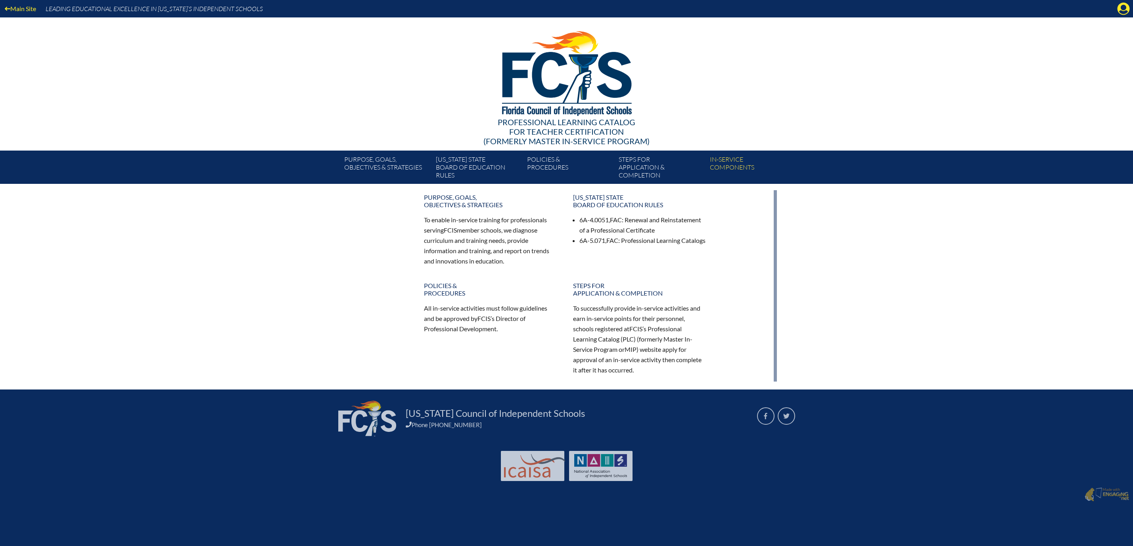 The image size is (1133, 546). I want to click on img: NAIS Logo, so click(601, 466).